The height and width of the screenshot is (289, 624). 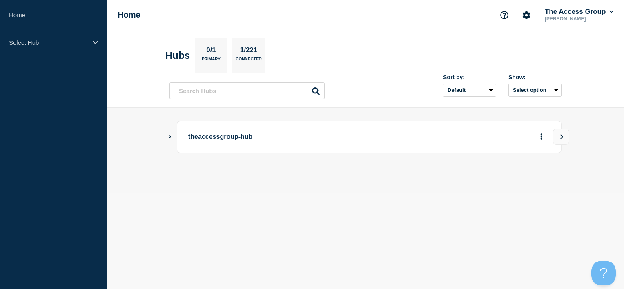 What do you see at coordinates (535, 90) in the screenshot?
I see `button: Select option` at bounding box center [535, 90].